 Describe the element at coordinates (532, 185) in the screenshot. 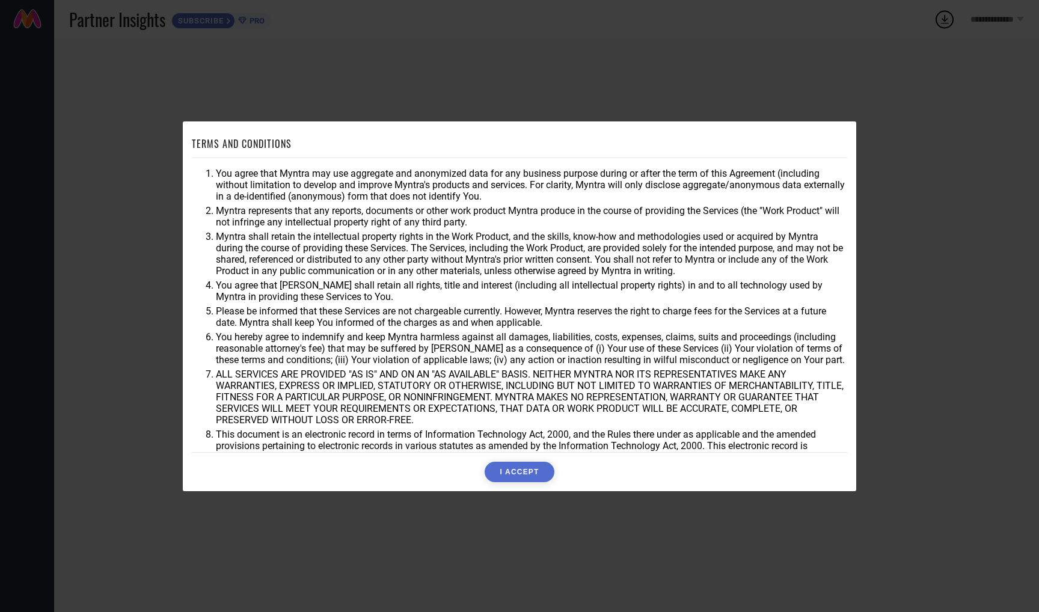

I see `li: You agree that Myntra may use aggregate and anonymized data for any business purpose during or af...` at that location.